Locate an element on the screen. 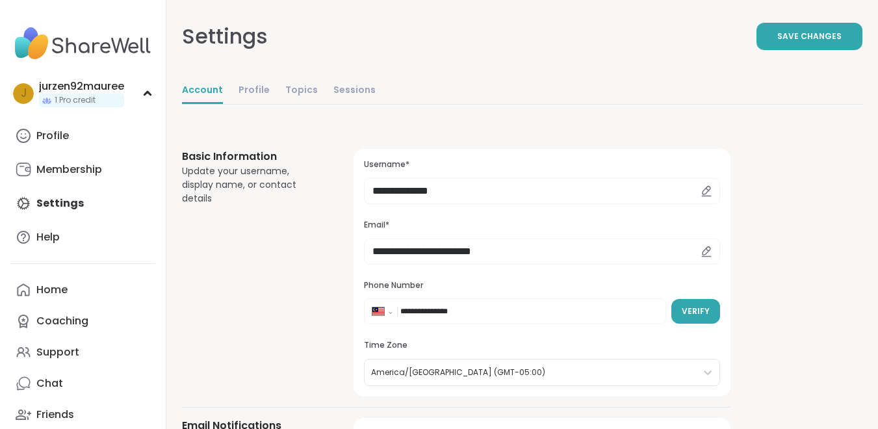 Image resolution: width=878 pixels, height=429 pixels. a: Sessions is located at coordinates (354, 91).